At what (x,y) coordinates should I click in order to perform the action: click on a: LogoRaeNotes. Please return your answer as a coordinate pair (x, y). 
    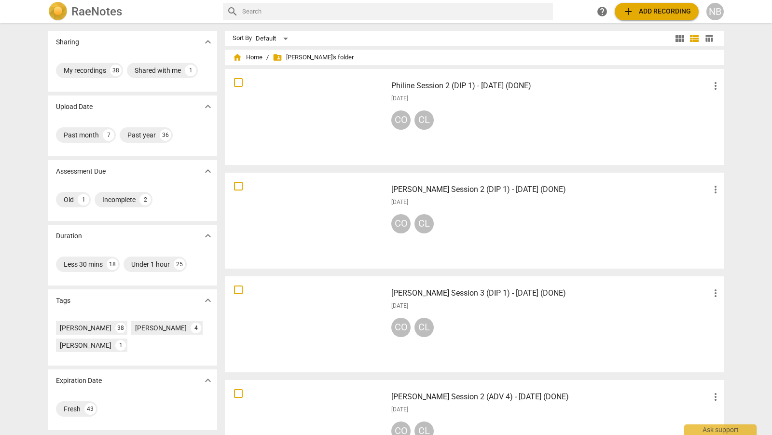
    Looking at the image, I should click on (132, 12).